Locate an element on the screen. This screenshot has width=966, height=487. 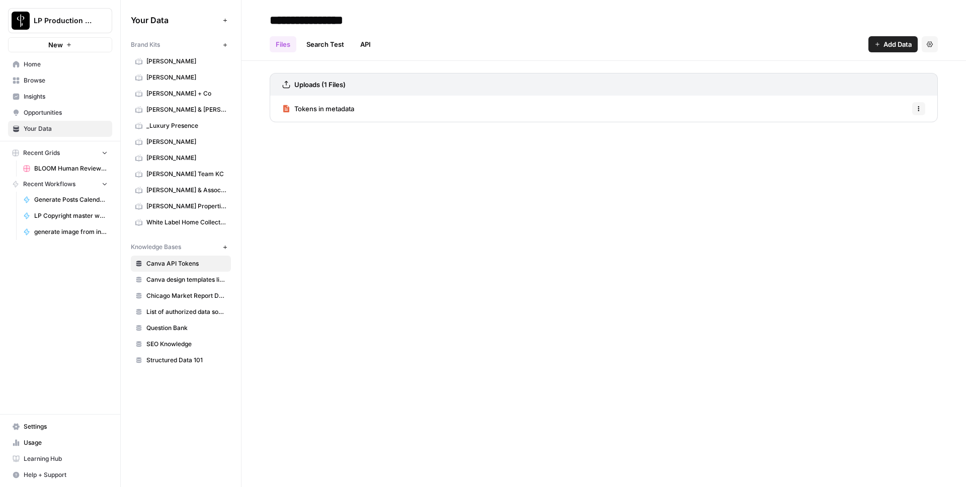
img: LP Production Workloads Logo is located at coordinates (21, 21).